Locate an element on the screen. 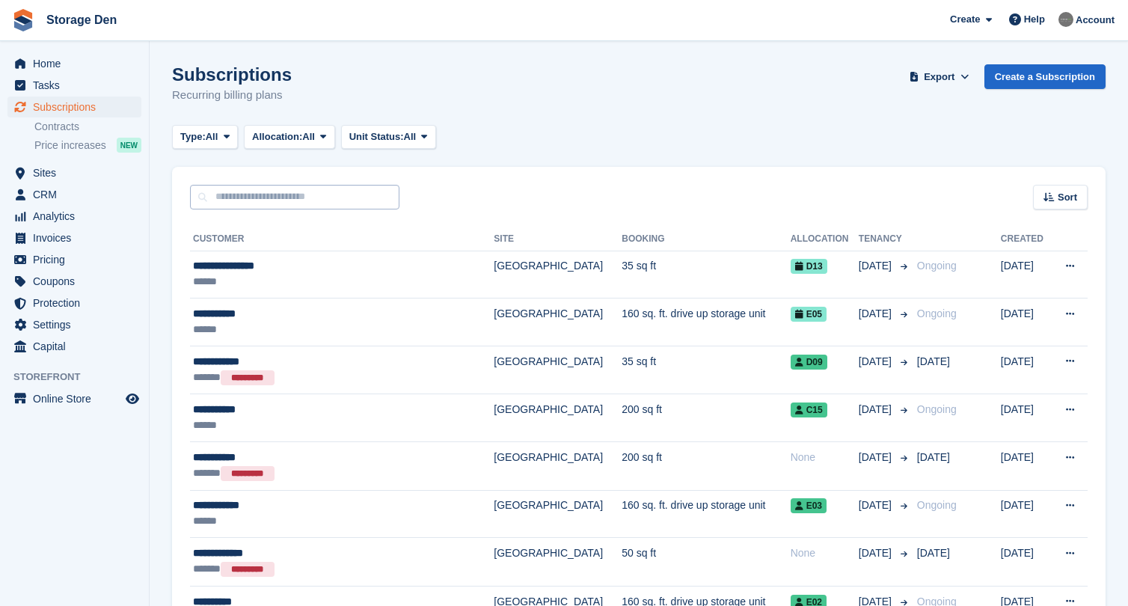 The width and height of the screenshot is (1128, 606). span: Help is located at coordinates (1034, 19).